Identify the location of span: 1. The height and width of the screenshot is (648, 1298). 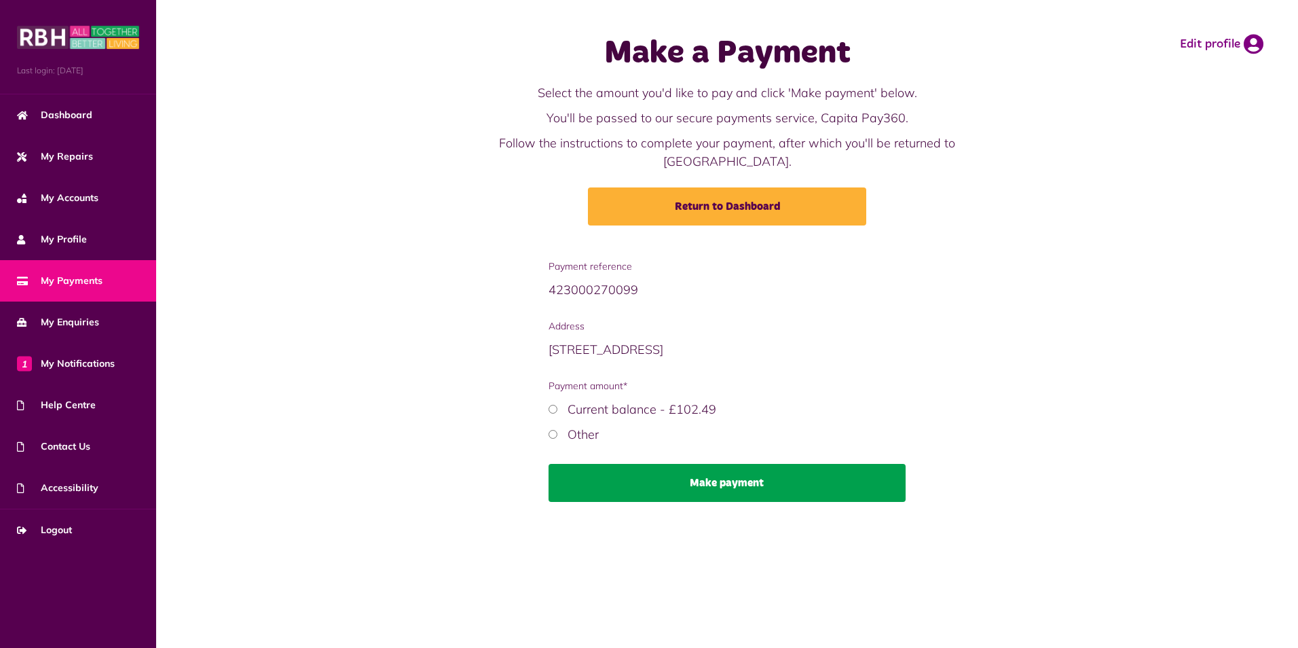
(24, 363).